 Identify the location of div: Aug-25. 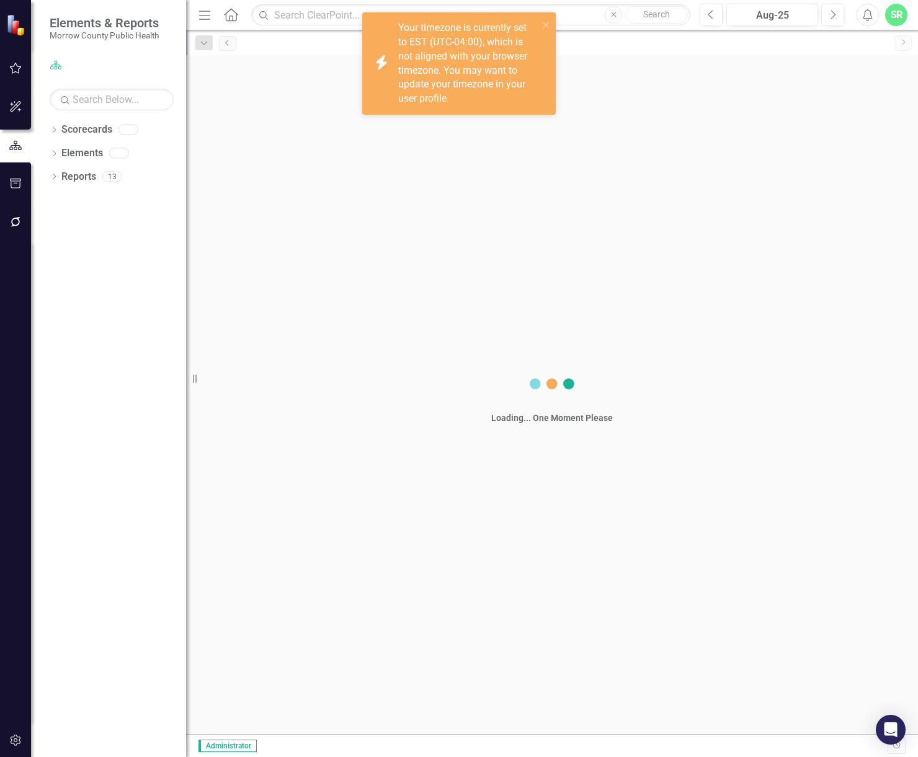
(772, 16).